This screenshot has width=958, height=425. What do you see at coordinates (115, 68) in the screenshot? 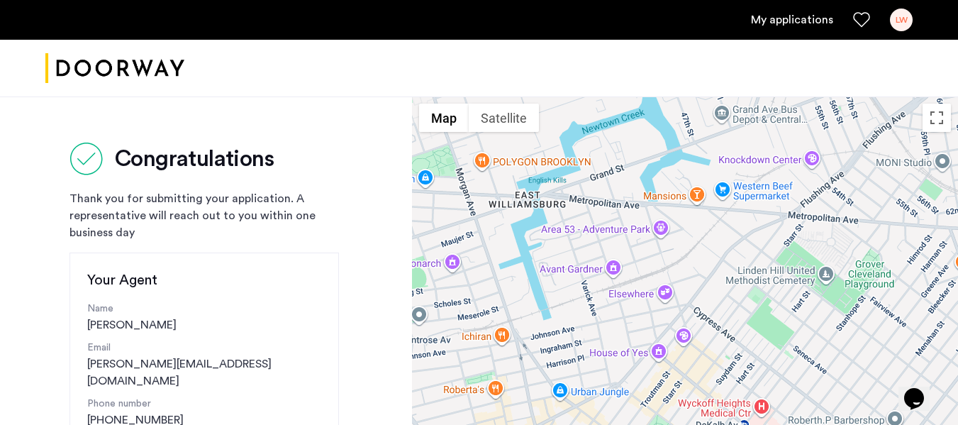
I see `img: logo` at bounding box center [115, 68].